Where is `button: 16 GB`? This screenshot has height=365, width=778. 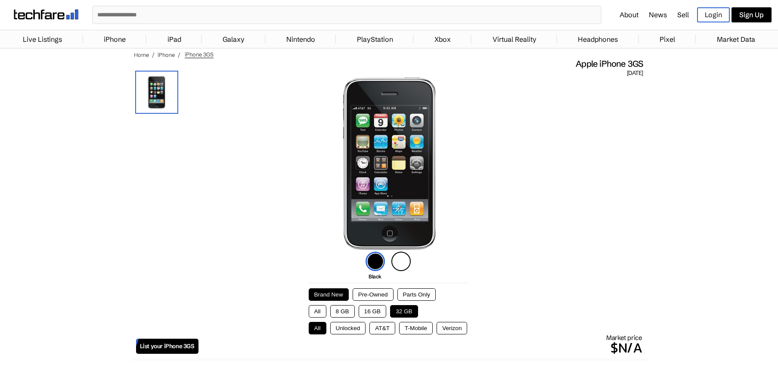
button: 16 GB is located at coordinates (372, 311).